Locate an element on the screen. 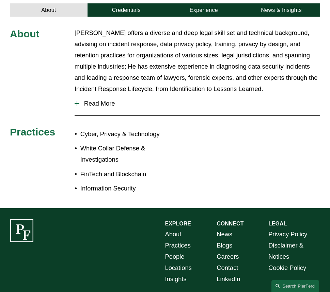 Image resolution: width=330 pixels, height=292 pixels. p: Cyber, Privacy & Technology is located at coordinates (122, 134).